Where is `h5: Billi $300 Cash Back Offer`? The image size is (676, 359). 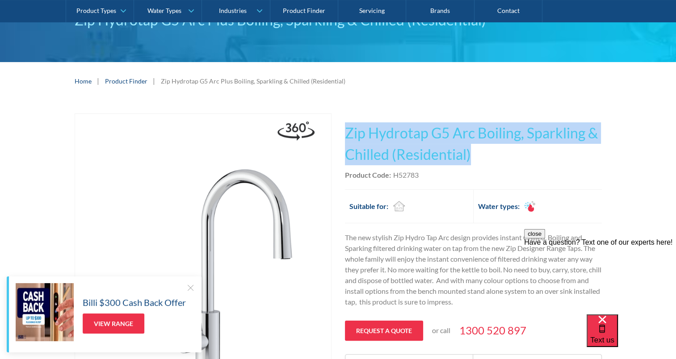
h5: Billi $300 Cash Back Offer is located at coordinates (134, 303).